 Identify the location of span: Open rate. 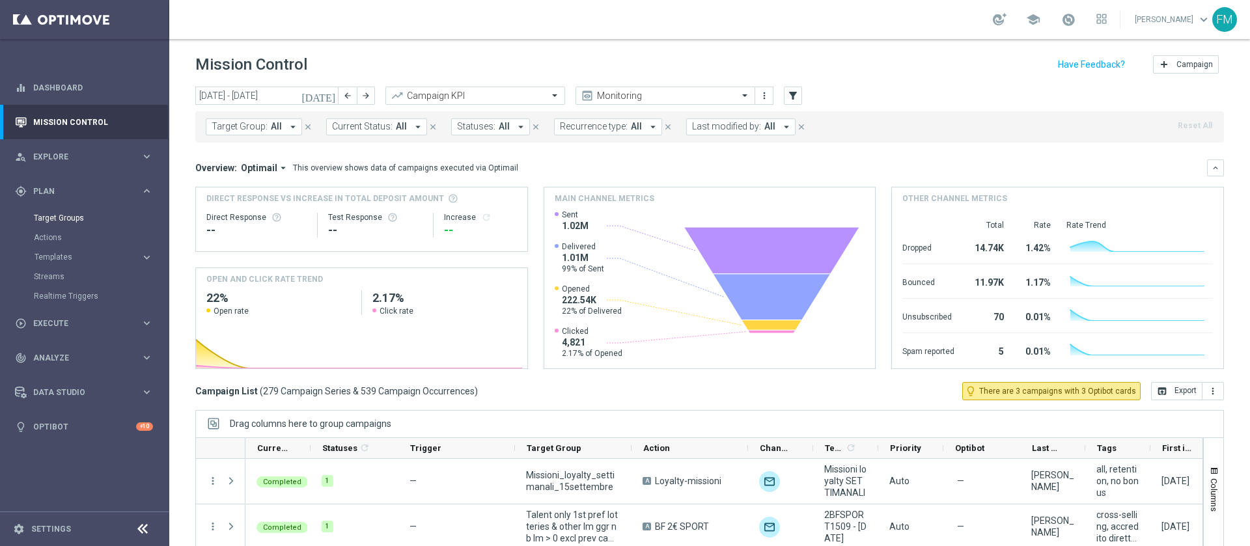
(231, 311).